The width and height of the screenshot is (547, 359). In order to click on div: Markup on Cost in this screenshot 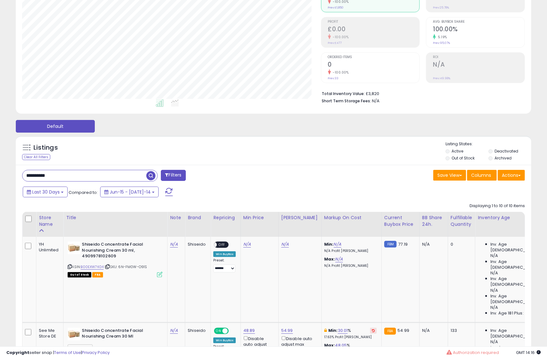, I will do `click(352, 218)`.